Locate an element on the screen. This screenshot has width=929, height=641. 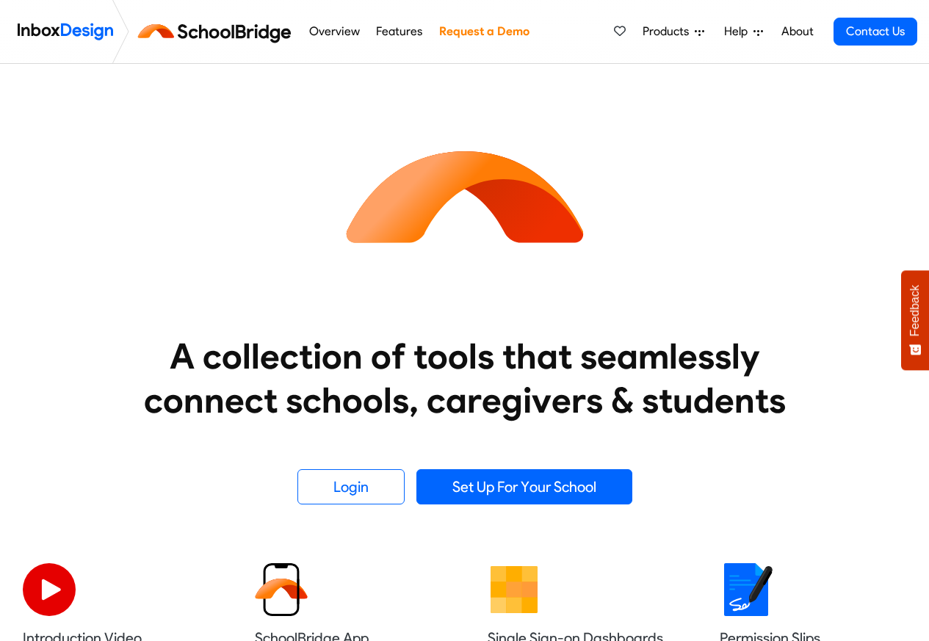
img: 2022_01_13_icon_grid.svg is located at coordinates (514, 590).